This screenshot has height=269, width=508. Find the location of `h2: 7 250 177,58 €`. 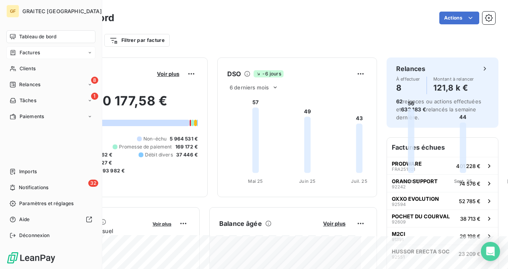

h2: 7 250 177,58 € is located at coordinates (121, 105).